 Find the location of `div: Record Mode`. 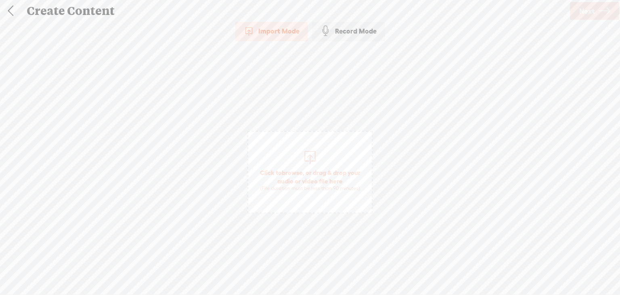

div: Record Mode is located at coordinates (349, 31).